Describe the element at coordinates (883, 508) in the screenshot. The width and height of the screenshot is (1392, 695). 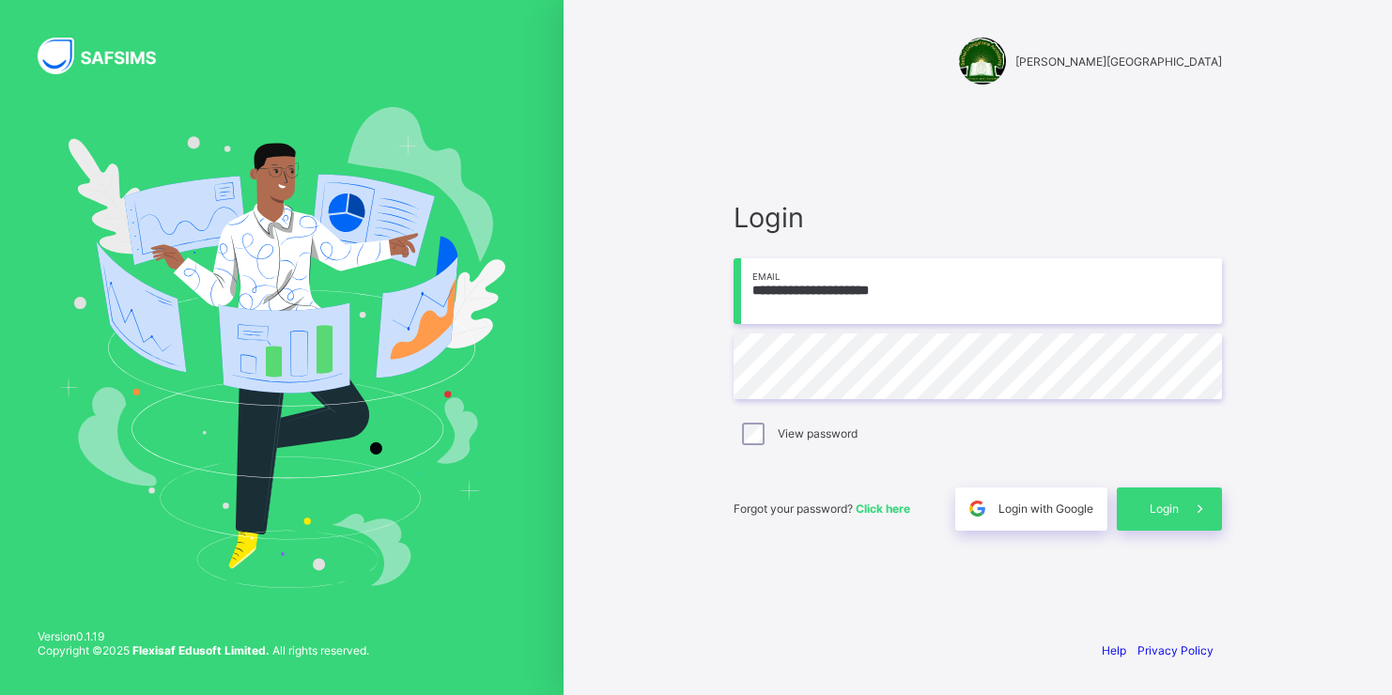
I see `span: Click here` at that location.